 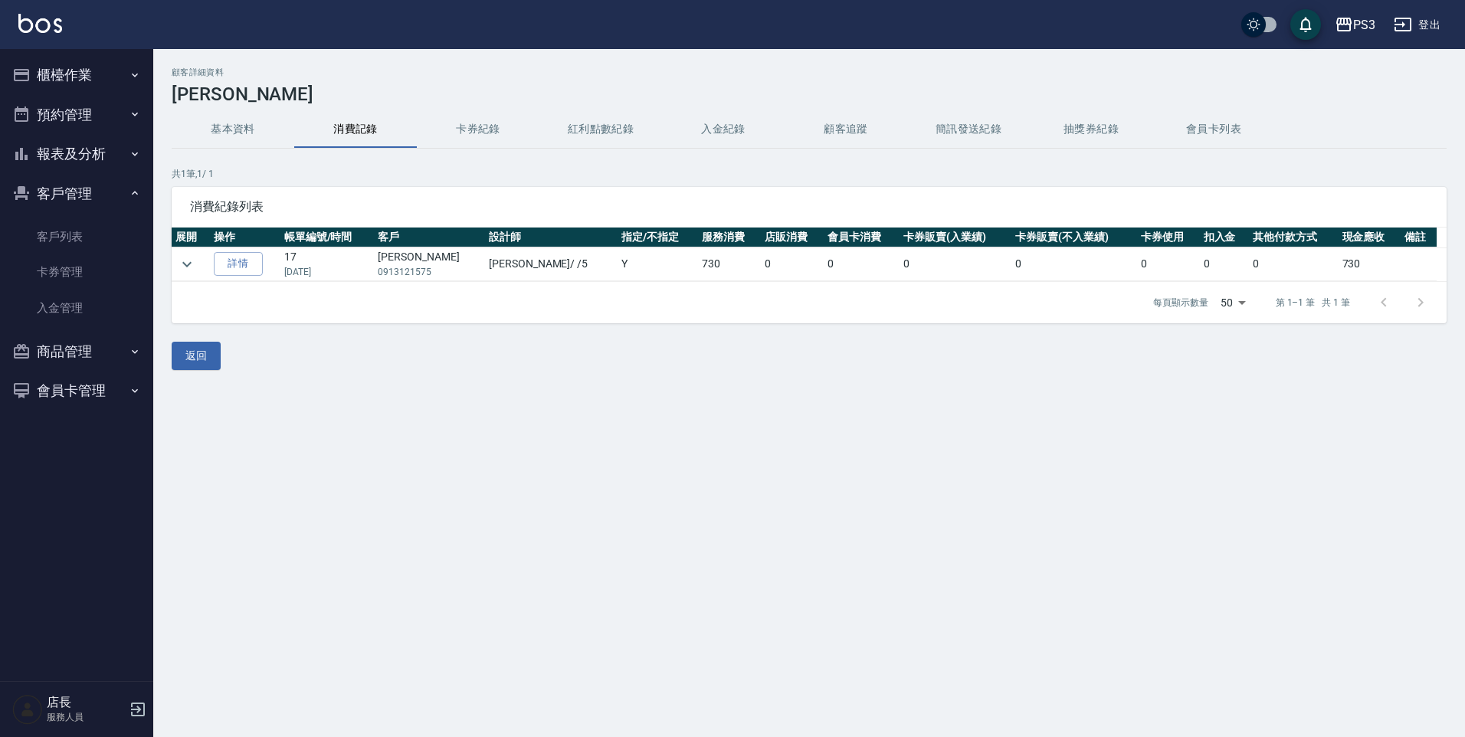 What do you see at coordinates (792, 238) in the screenshot?
I see `th: 店販消費` at bounding box center [792, 238].